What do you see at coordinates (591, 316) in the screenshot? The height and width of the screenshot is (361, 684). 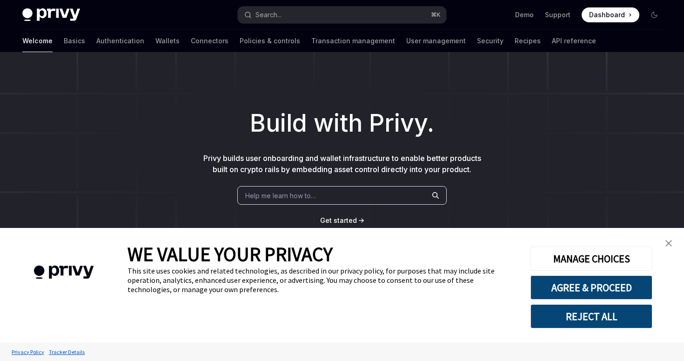 I see `button: REJECT ALL` at bounding box center [591, 316].